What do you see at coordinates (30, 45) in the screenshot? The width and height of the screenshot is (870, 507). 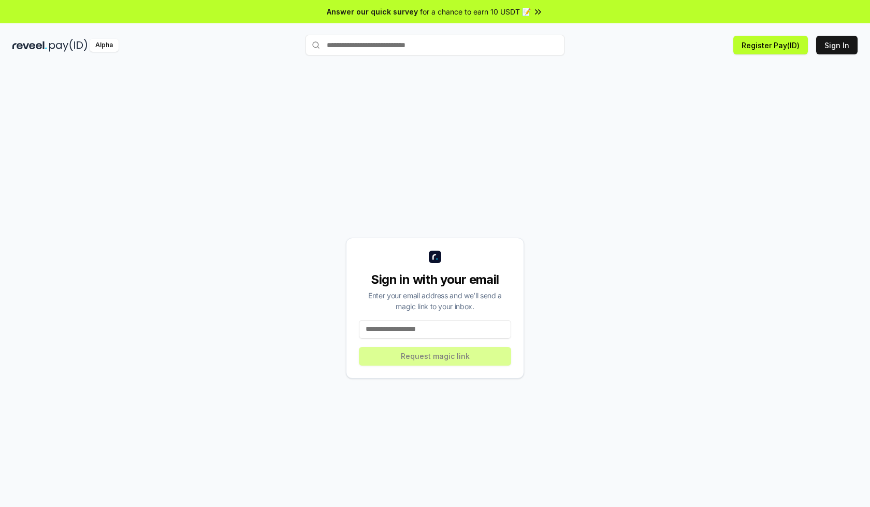 I see `img: reveel_dark` at bounding box center [30, 45].